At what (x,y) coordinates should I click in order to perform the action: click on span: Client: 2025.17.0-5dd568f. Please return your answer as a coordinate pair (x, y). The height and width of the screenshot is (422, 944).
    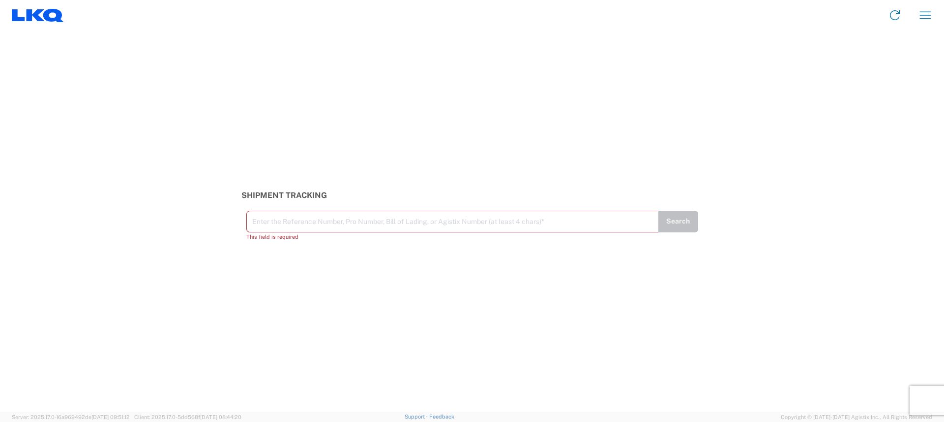
    Looking at the image, I should click on (188, 417).